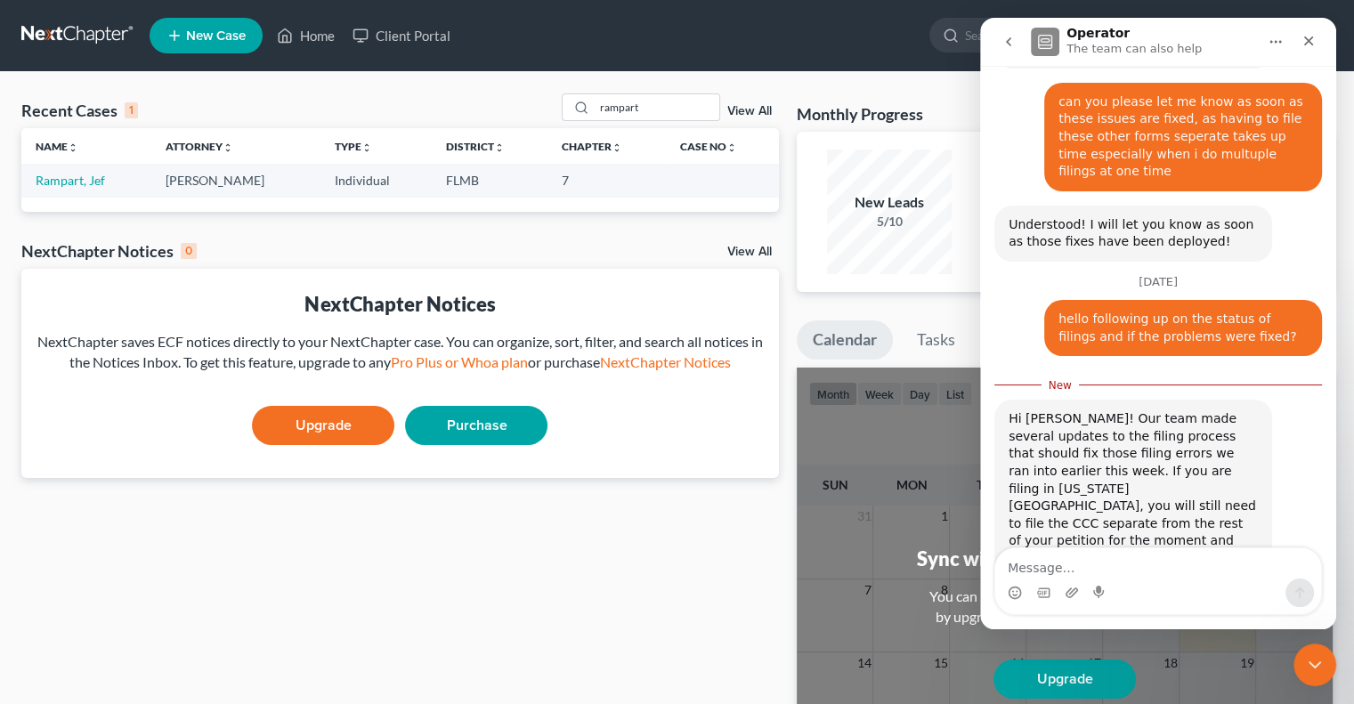  What do you see at coordinates (475, 146) in the screenshot?
I see `a: Districtunfold_more` at bounding box center [475, 146].